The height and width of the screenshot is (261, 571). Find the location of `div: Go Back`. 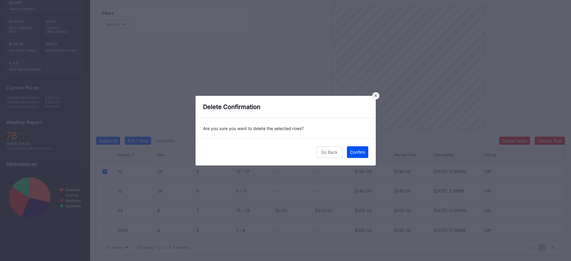

div: Go Back is located at coordinates (329, 152).